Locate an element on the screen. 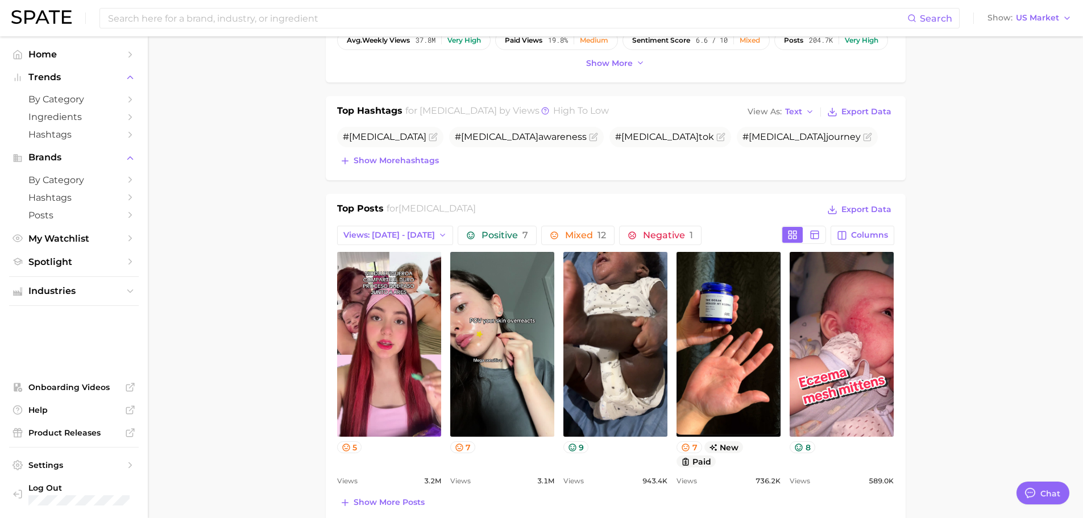 The image size is (1083, 518). a: Ingredients is located at coordinates (74, 117).